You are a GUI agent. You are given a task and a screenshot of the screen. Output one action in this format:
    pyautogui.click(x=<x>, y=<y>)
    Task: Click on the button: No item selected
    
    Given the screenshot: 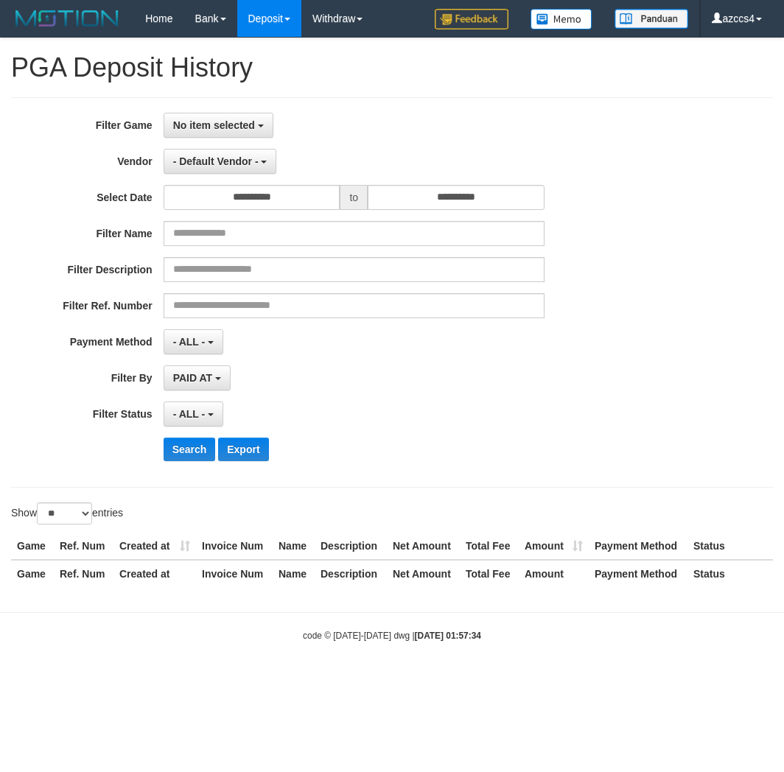 What is the action you would take?
    pyautogui.click(x=218, y=125)
    